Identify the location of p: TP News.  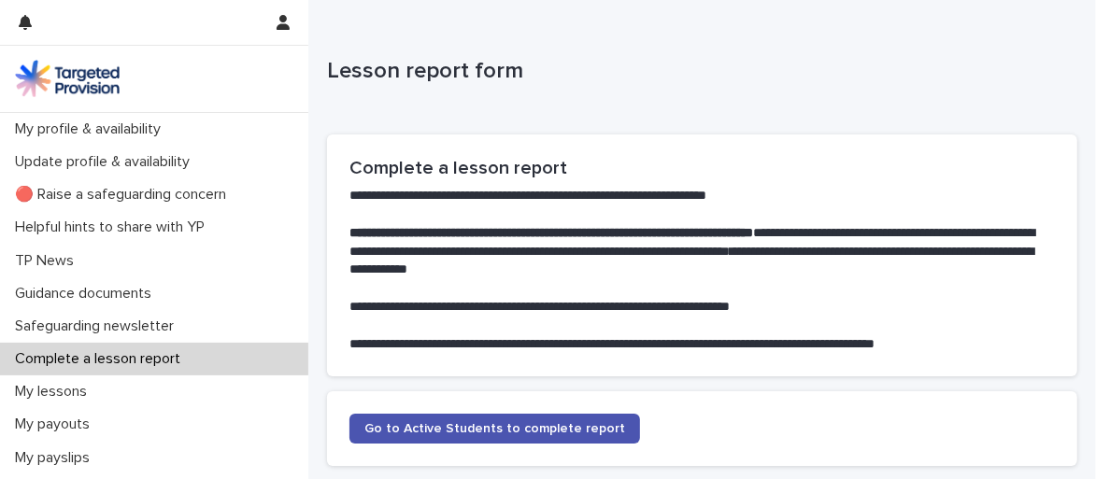
(48, 261).